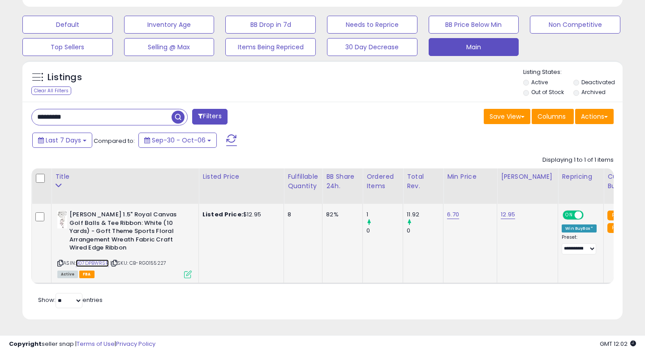  Describe the element at coordinates (92, 263) in the screenshot. I see `a: B07DPBWRSR` at that location.